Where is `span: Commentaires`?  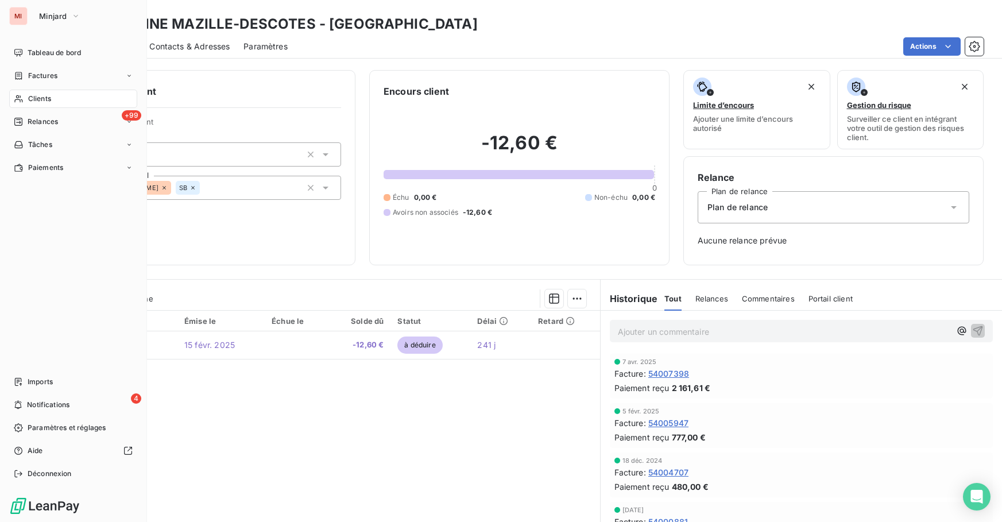
span: Commentaires is located at coordinates (768, 299).